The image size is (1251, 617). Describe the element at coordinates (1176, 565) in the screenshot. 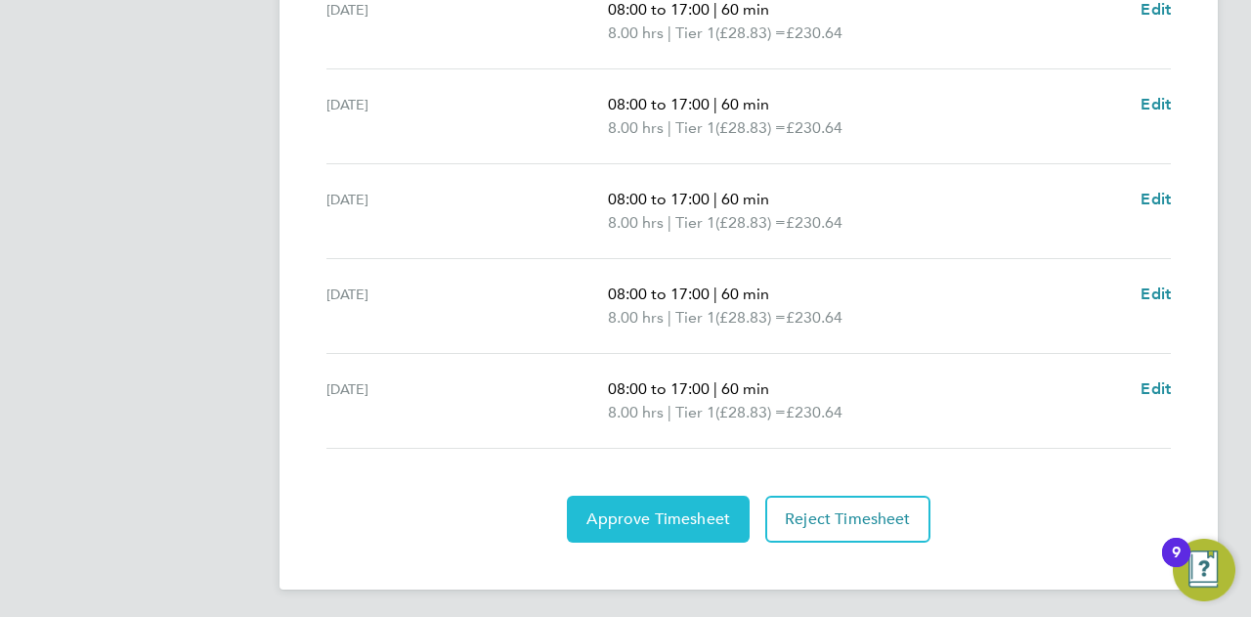

I see `div: 9` at that location.